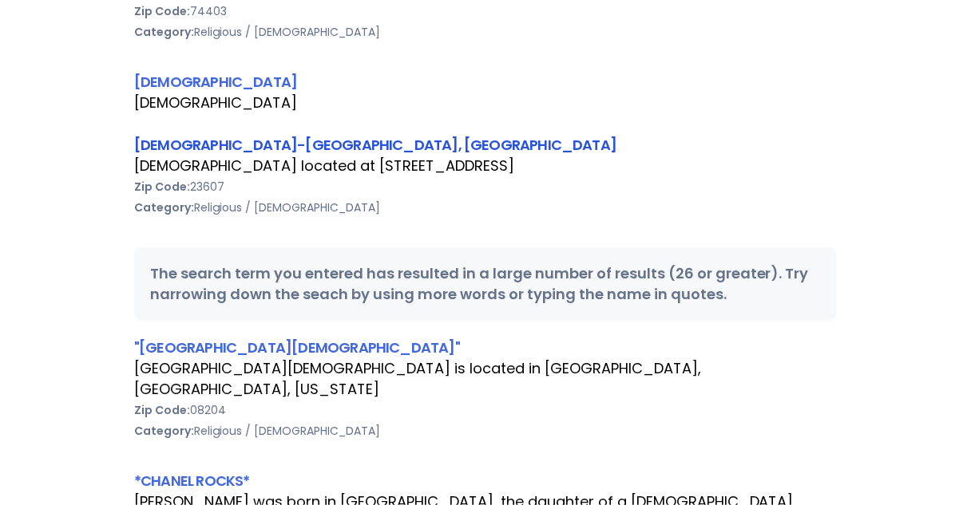  I want to click on a: *CHANEL ROCKS*, so click(192, 481).